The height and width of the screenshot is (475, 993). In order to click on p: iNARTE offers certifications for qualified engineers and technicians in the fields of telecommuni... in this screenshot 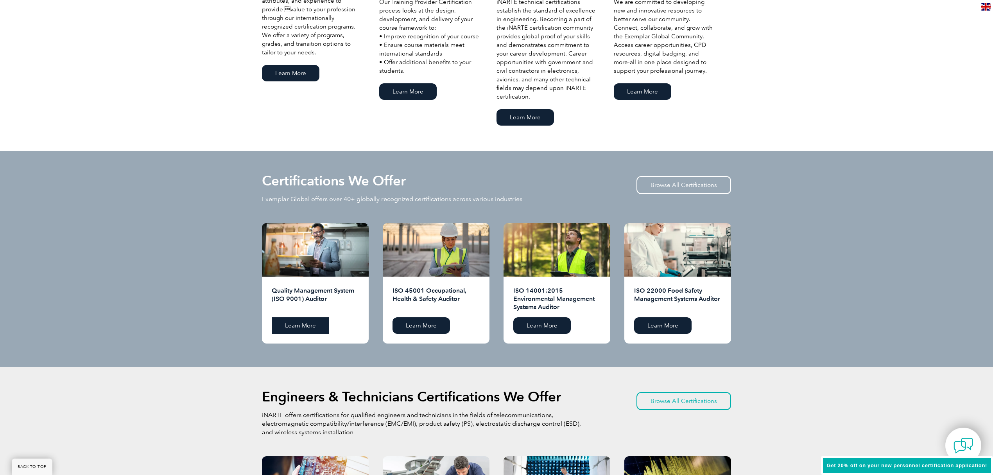, I will do `click(422, 423)`.